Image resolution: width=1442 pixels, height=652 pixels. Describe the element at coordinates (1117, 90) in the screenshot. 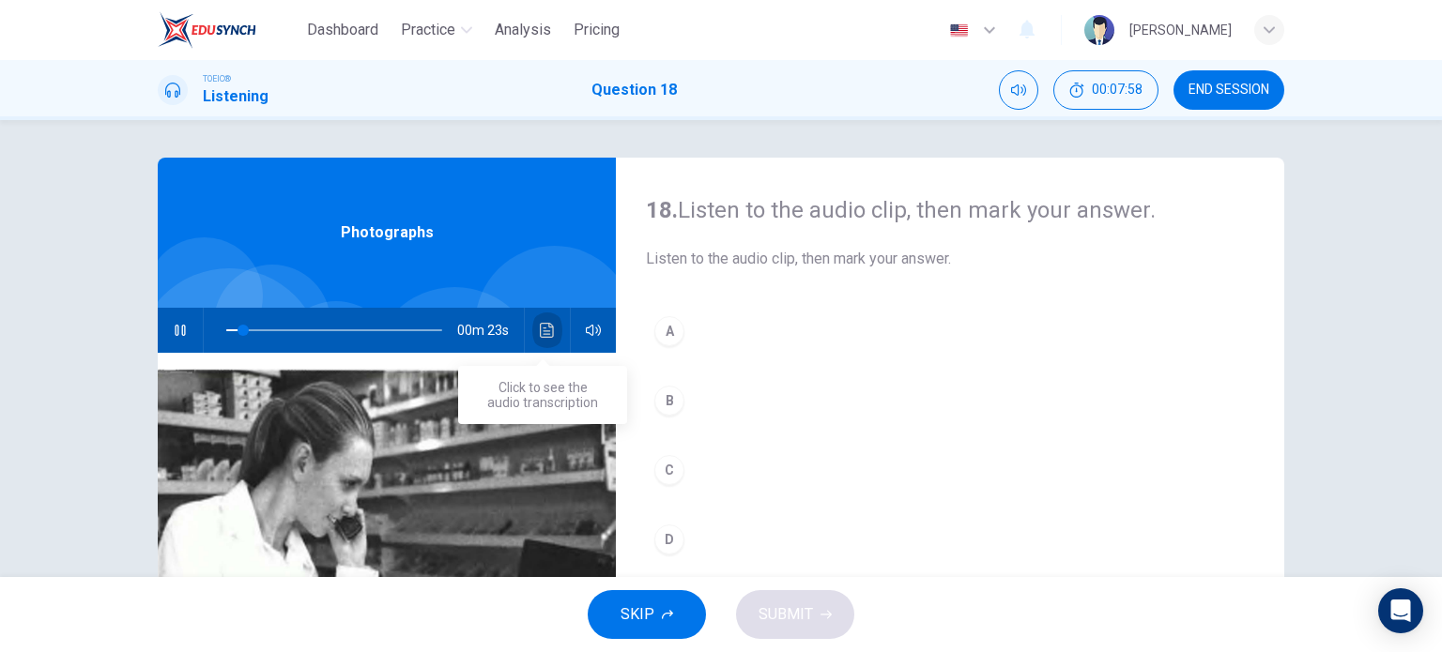

I see `span: 00:07:58` at that location.